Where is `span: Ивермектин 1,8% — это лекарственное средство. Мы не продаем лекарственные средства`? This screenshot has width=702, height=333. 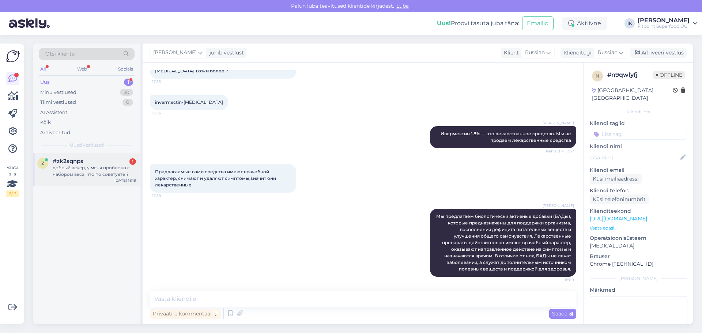 span: Ивермектин 1,8% — это лекарственное средство. Мы не продаем лекарственные средства is located at coordinates (506, 137).